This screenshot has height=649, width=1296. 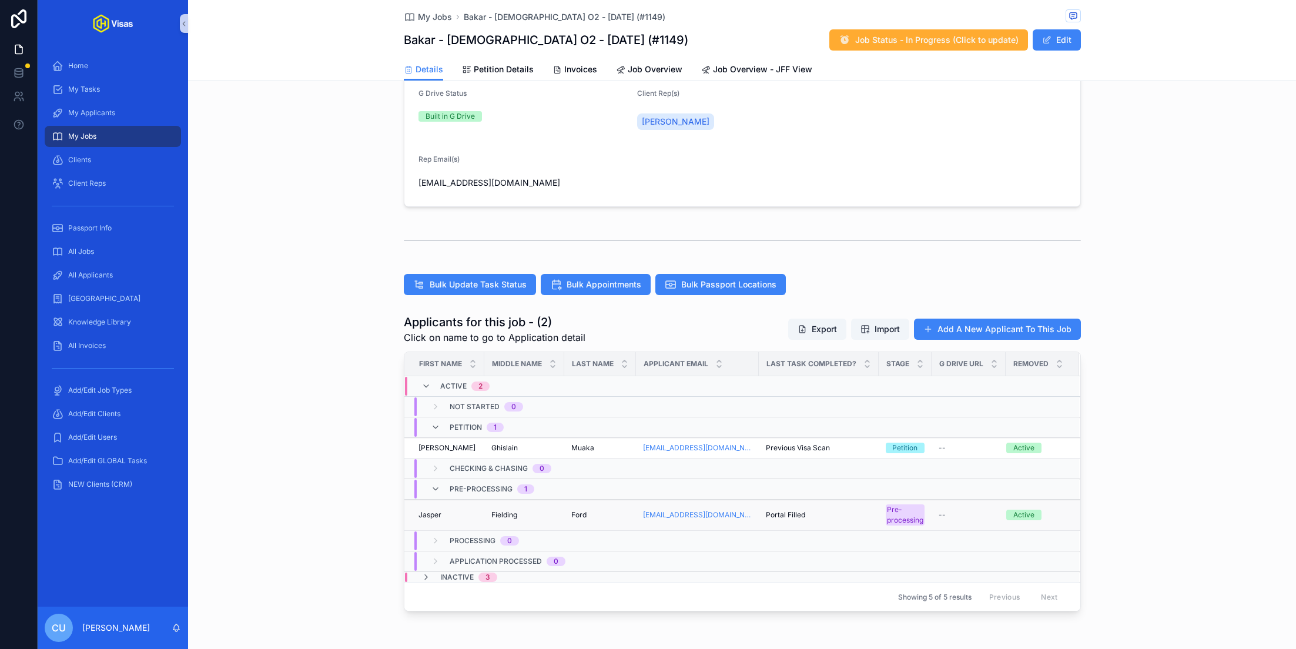 I want to click on a: My Applicants, so click(x=113, y=113).